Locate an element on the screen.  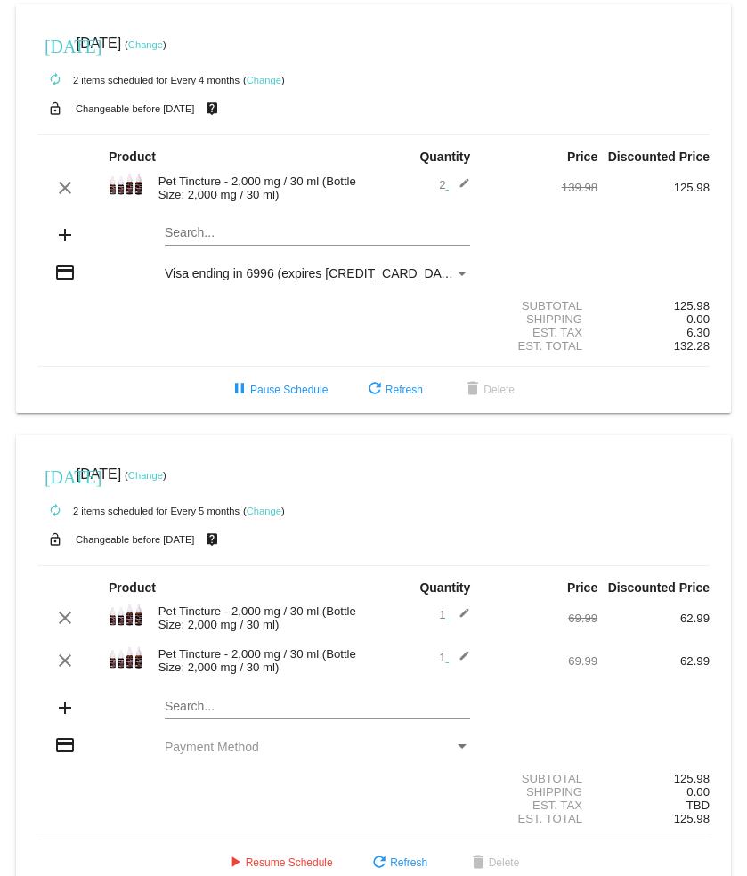
small: 2 items scheduled for Every 4 months is located at coordinates (138, 80).